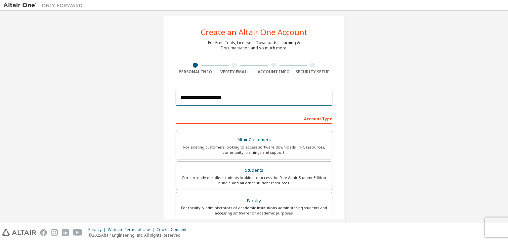  What do you see at coordinates (254, 210) in the screenshot?
I see `div: For faculty & administrators of academic institutions administering students and accessing softwa...` at bounding box center [254, 210].